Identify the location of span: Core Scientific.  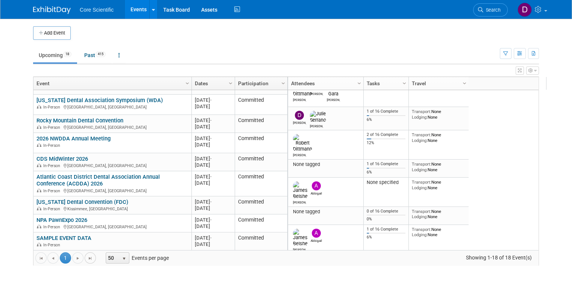
(97, 10).